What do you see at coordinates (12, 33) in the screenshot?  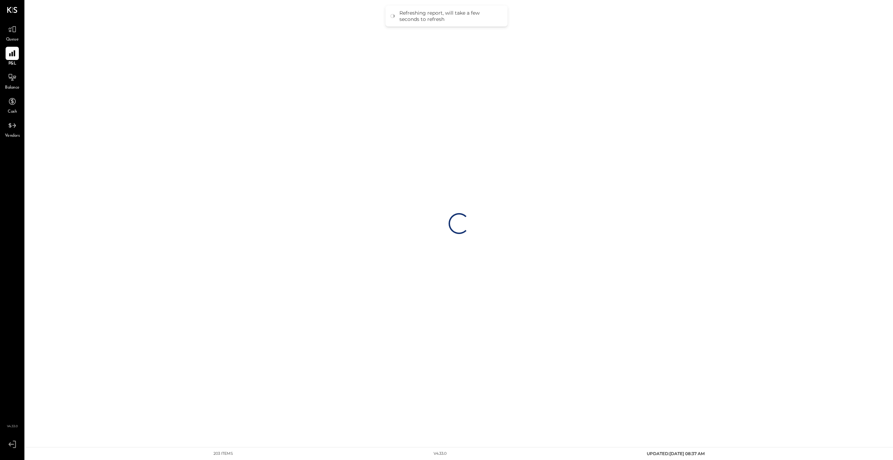 I see `a: Queue` at bounding box center [12, 33].